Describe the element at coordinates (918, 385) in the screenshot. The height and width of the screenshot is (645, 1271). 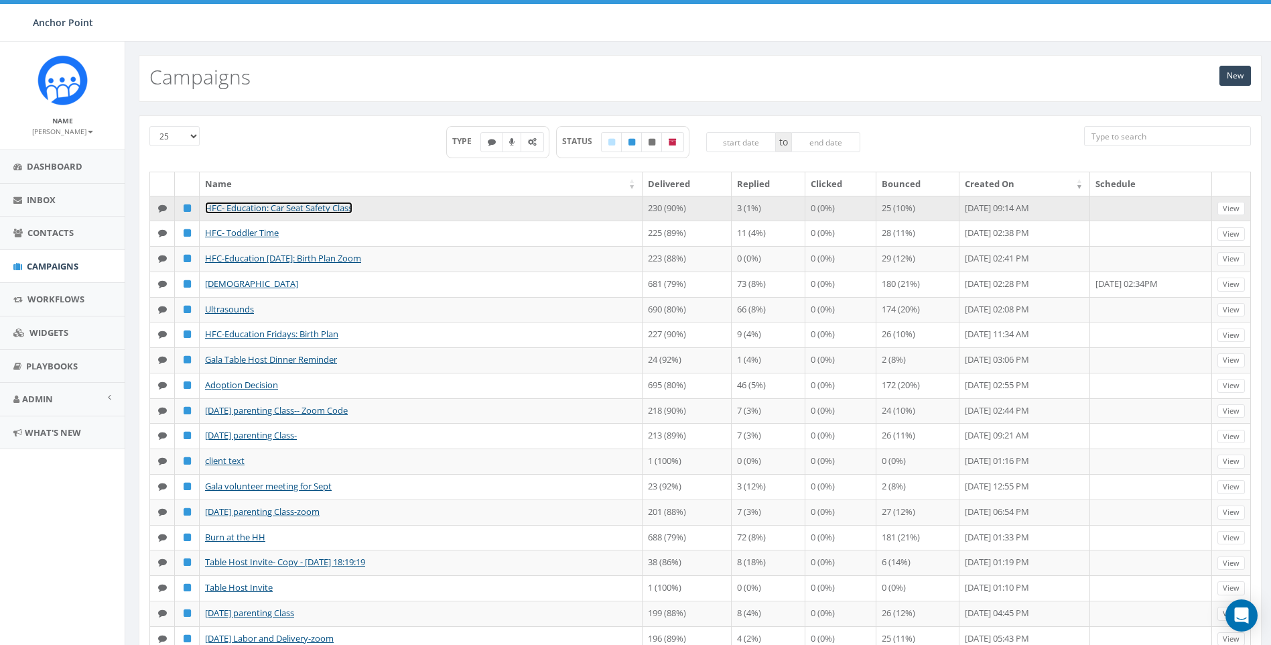
I see `td: 172 (20%)` at that location.